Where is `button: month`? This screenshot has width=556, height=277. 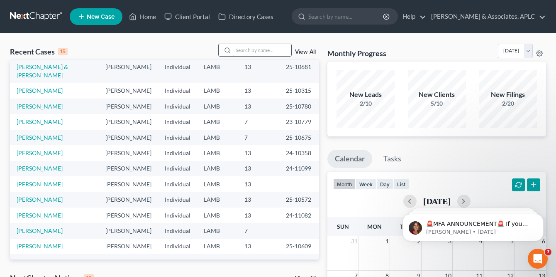
button: month is located at coordinates (345, 184).